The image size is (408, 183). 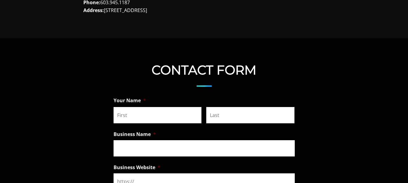 I want to click on div: Chat Widget, so click(x=393, y=169).